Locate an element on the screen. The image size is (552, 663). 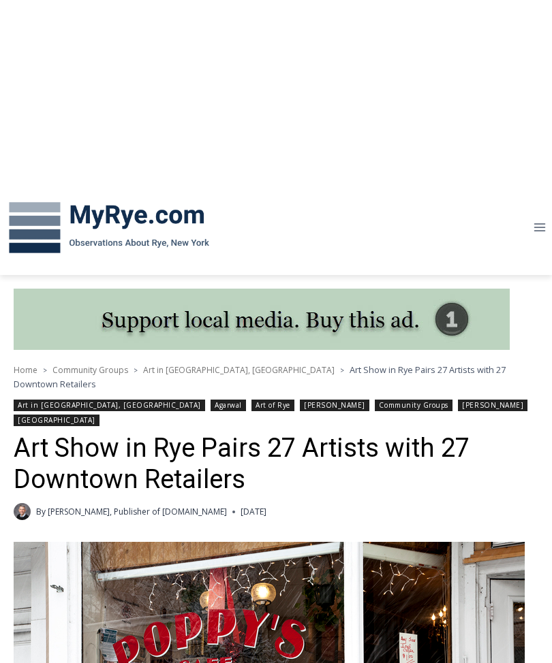
button: Open menu is located at coordinates (539, 228).